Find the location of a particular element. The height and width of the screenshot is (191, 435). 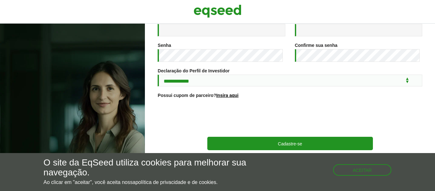

button: Aceitar is located at coordinates (362, 170).